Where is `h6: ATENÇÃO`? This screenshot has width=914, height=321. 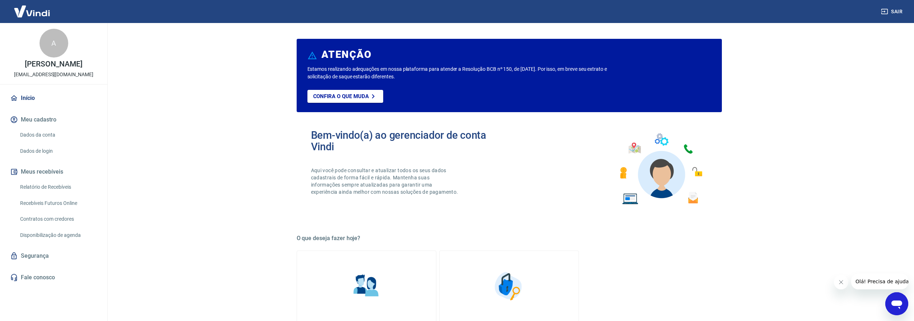
h6: ATENÇÃO is located at coordinates (346, 55).